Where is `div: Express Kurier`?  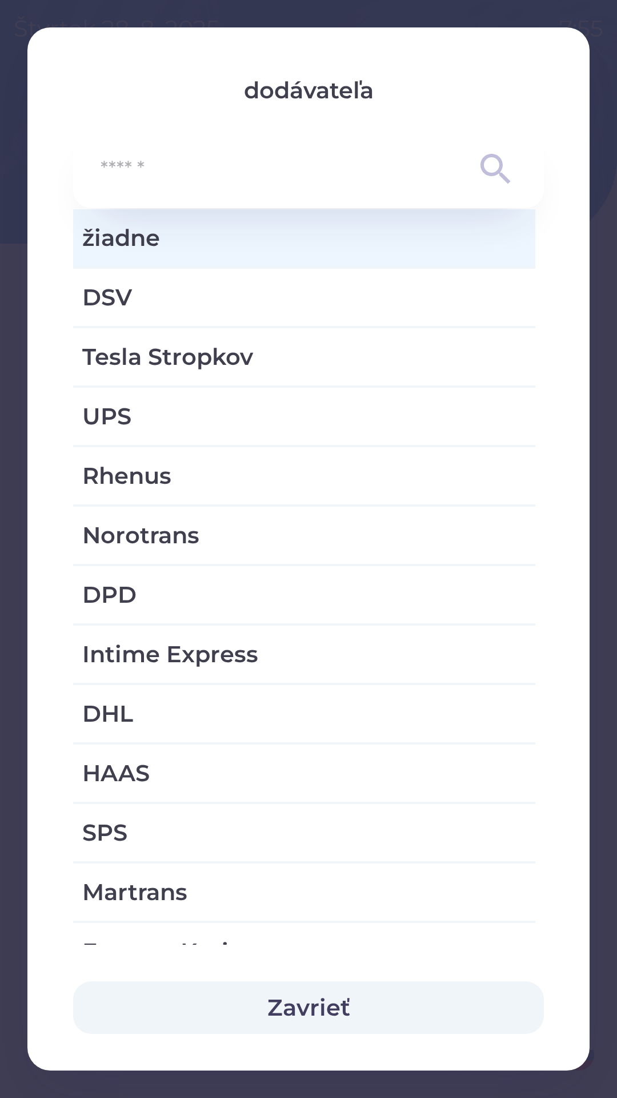 div: Express Kurier is located at coordinates (304, 951).